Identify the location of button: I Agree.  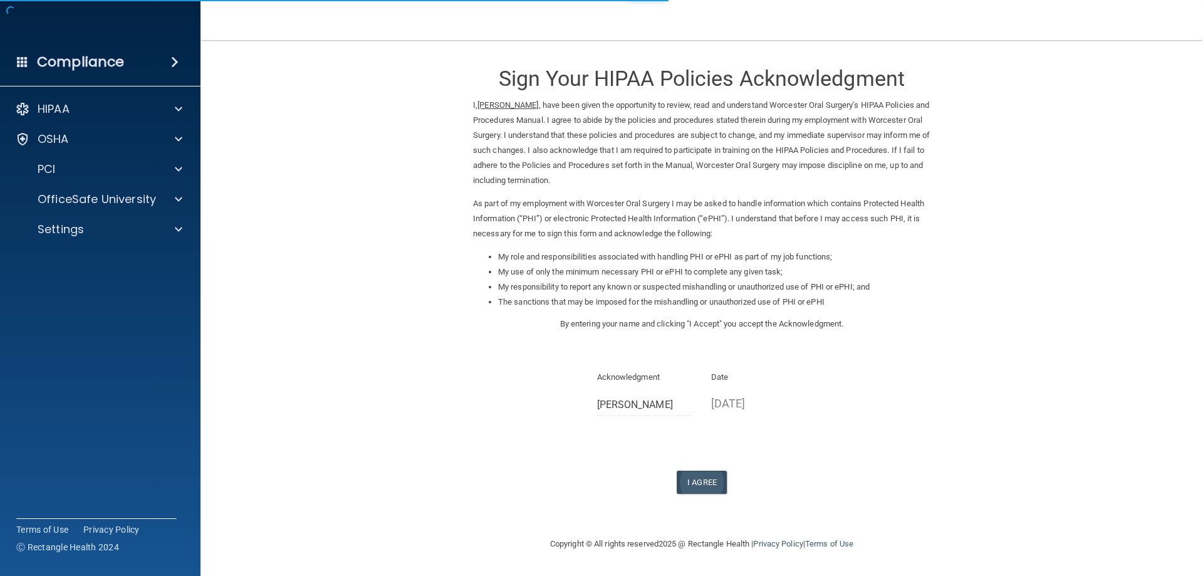
(702, 482).